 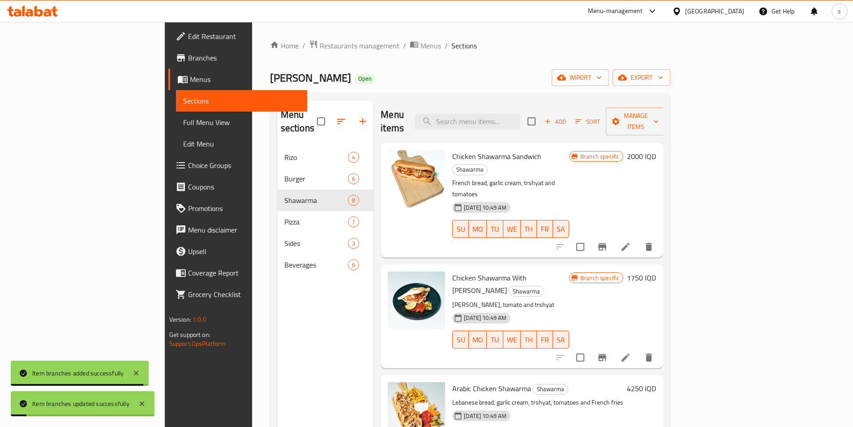 I want to click on div: Burger6, so click(x=326, y=179).